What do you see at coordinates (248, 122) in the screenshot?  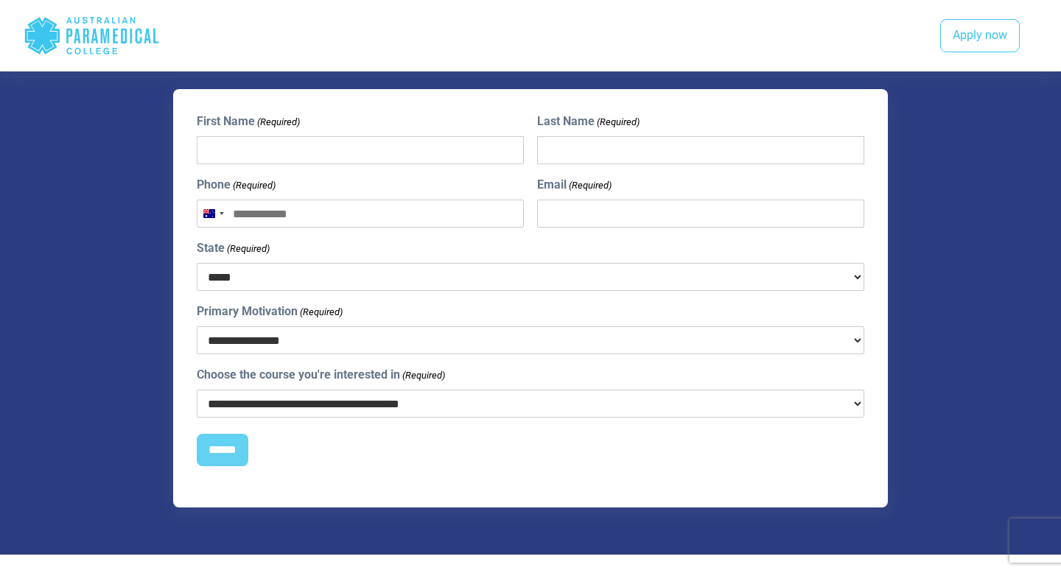 I see `label: First Name` at bounding box center [248, 122].